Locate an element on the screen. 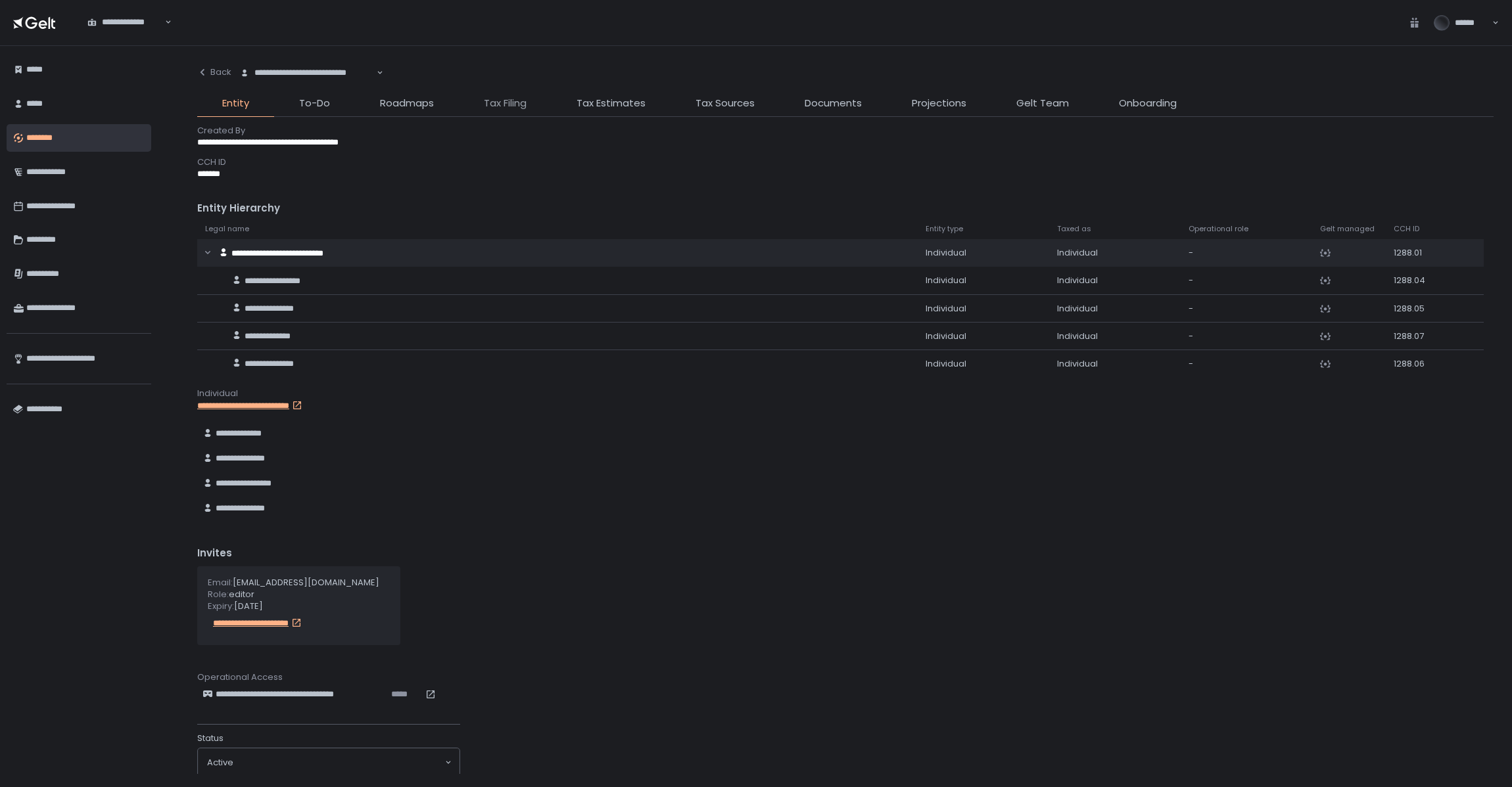 This screenshot has width=1512, height=787. div: Operational Access is located at coordinates (845, 677).